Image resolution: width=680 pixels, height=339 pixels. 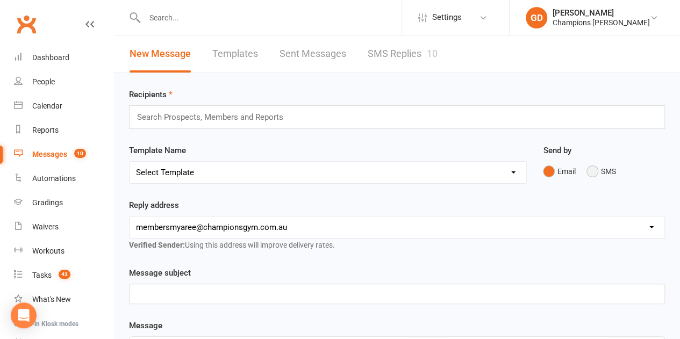 What do you see at coordinates (45, 227) in the screenshot?
I see `div: Waivers` at bounding box center [45, 227].